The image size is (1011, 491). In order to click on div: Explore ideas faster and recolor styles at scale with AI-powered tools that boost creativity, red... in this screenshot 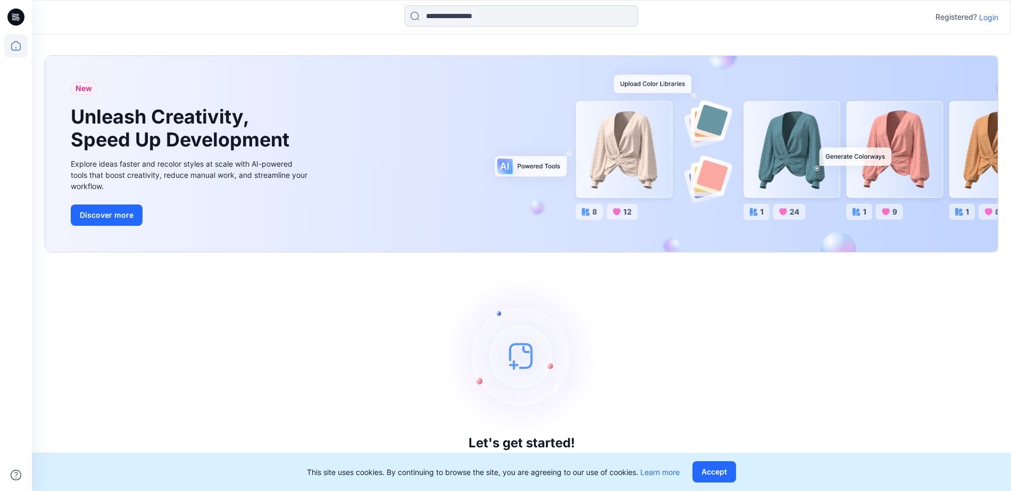, I will do `click(190, 175)`.